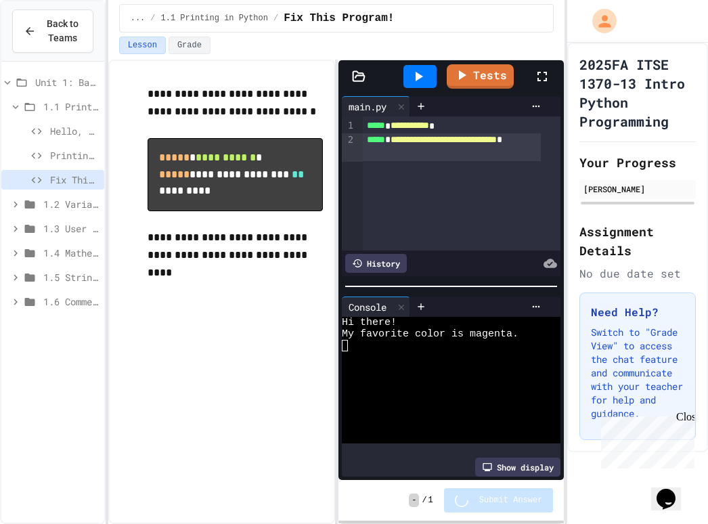 The image size is (708, 524). Describe the element at coordinates (67, 82) in the screenshot. I see `span: Unit 1: Basic Python and Console Interaction` at that location.